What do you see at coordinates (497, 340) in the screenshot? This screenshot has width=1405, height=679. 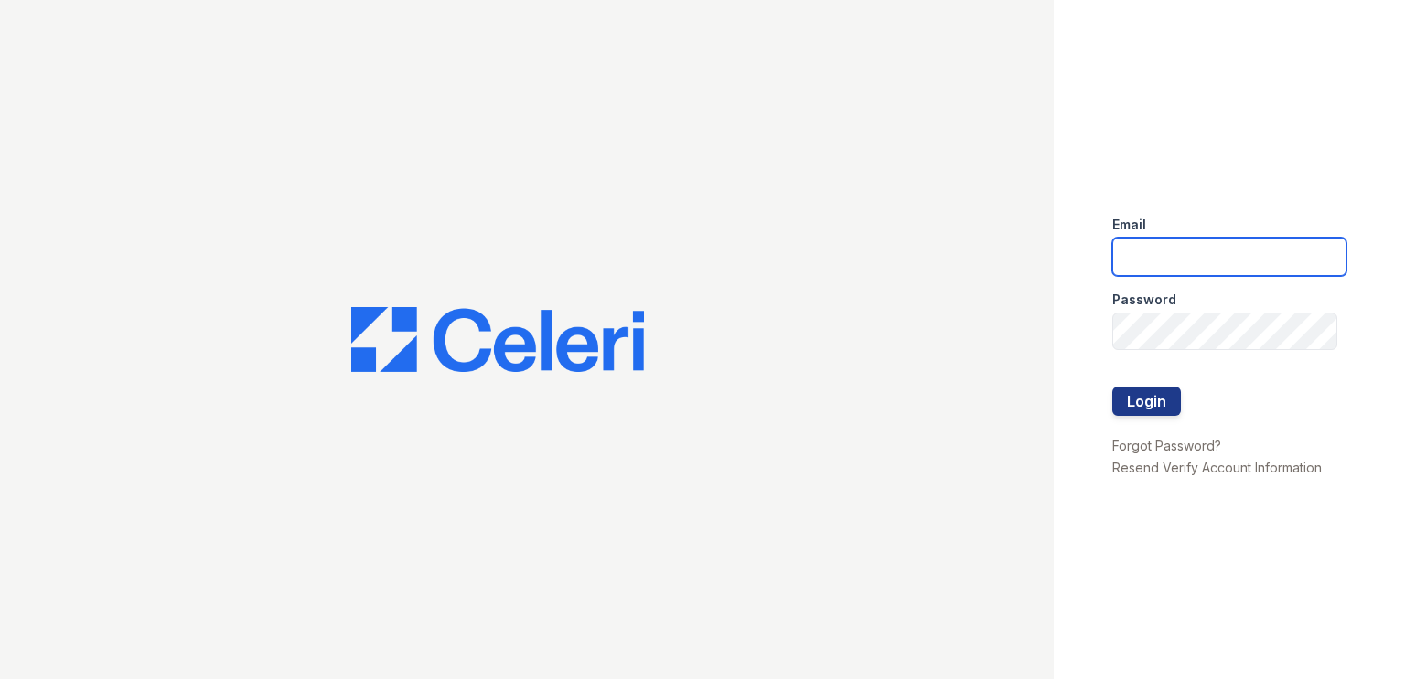 I see `img: CE_Logo_Blue-a8612792a0a2168367f1c8372b55b34899dd931a85d93a1a3d3e32e68fde9ad4.png` at bounding box center [497, 340].